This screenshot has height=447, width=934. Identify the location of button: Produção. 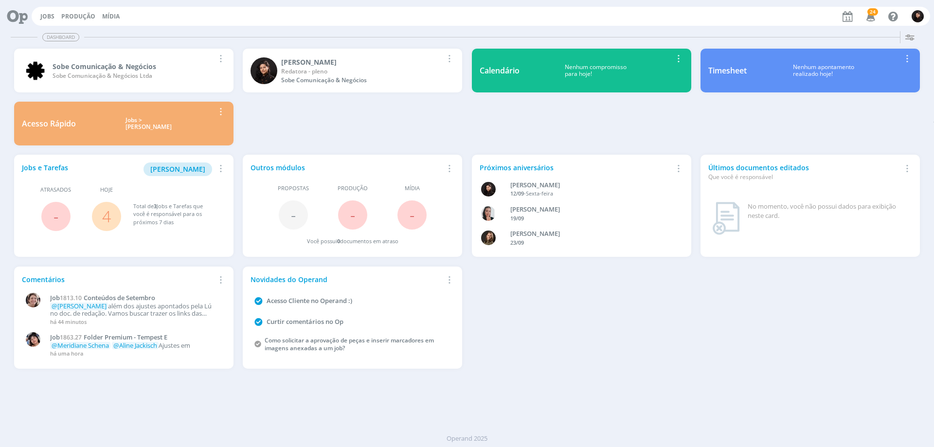
(78, 17).